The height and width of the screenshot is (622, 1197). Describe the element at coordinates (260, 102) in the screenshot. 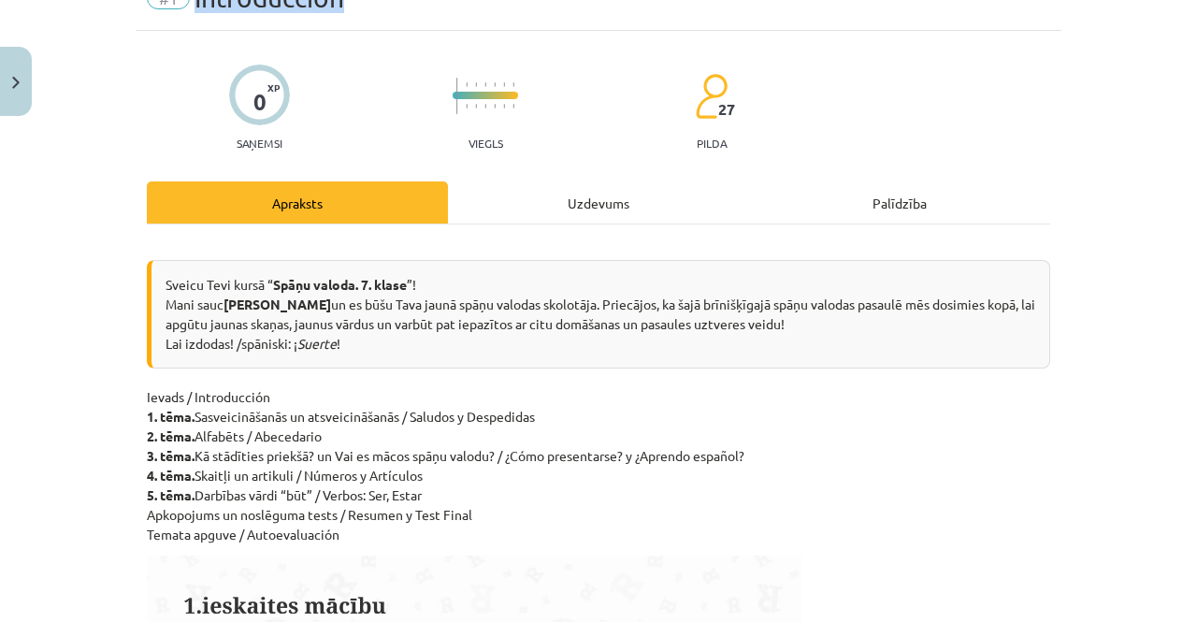

I see `div: 0` at that location.